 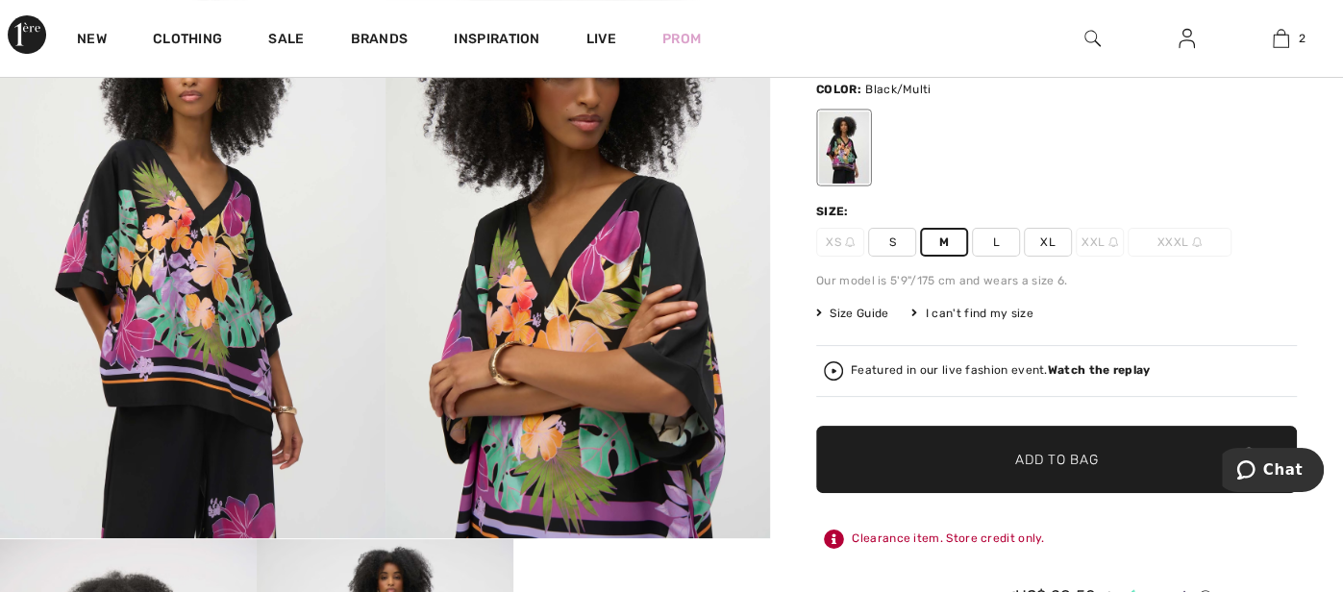 What do you see at coordinates (834, 211) in the screenshot?
I see `div: Size:` at bounding box center [834, 211].